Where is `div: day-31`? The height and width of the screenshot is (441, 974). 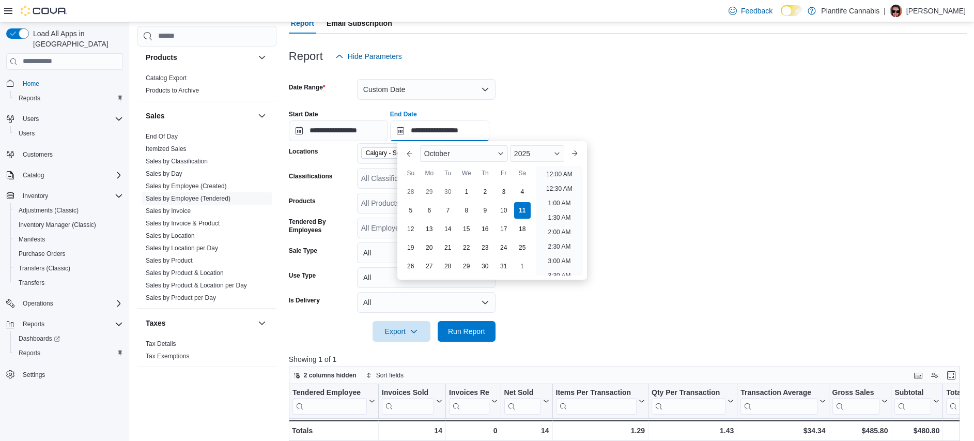 div: day-31 is located at coordinates (504, 266).